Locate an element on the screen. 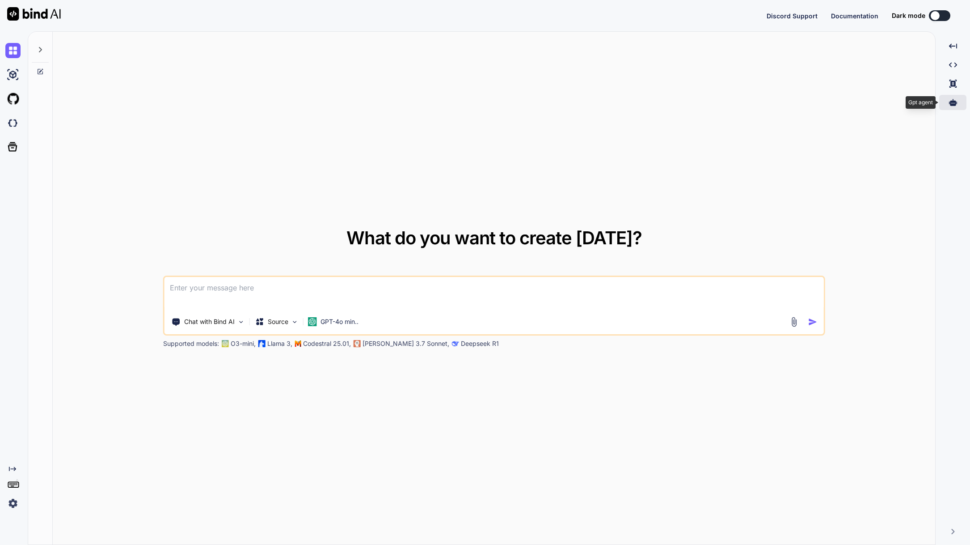 This screenshot has width=970, height=545. img: icon is located at coordinates (812, 321).